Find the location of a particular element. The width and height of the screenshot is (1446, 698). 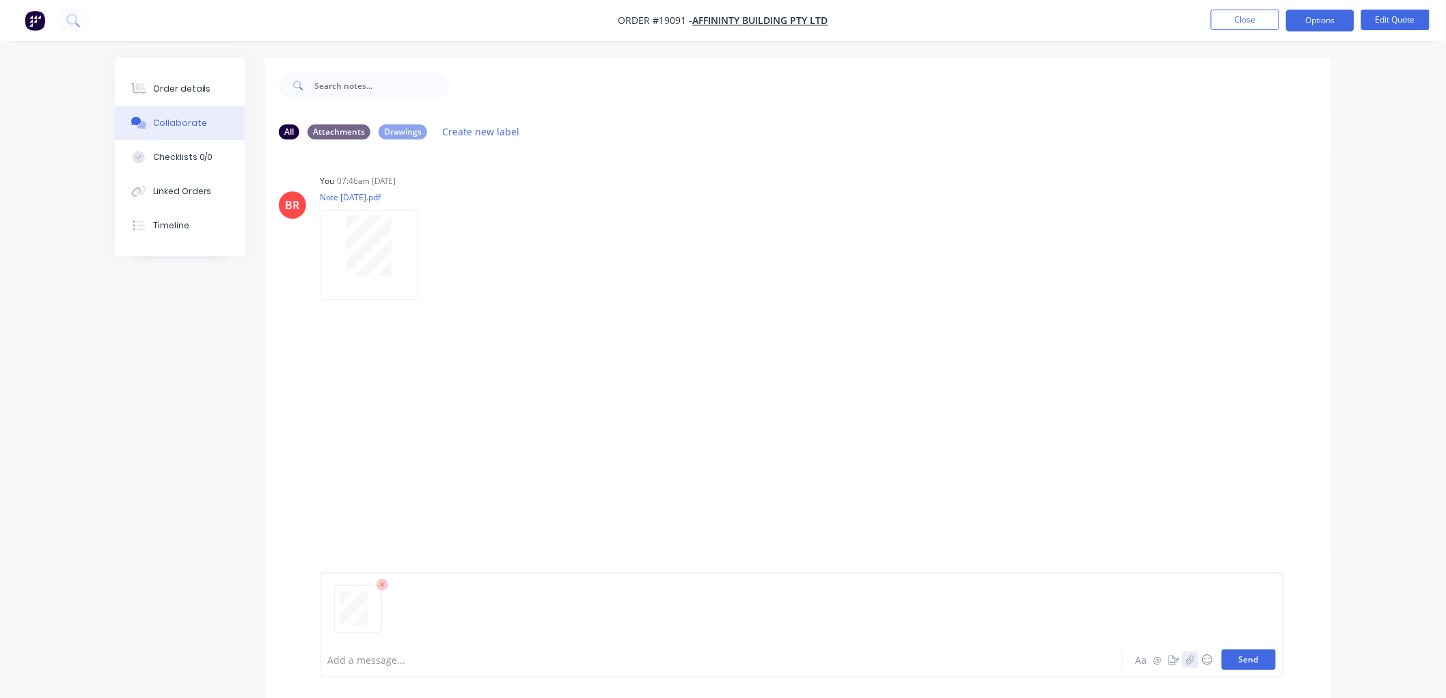

img: Factory is located at coordinates (35, 21).